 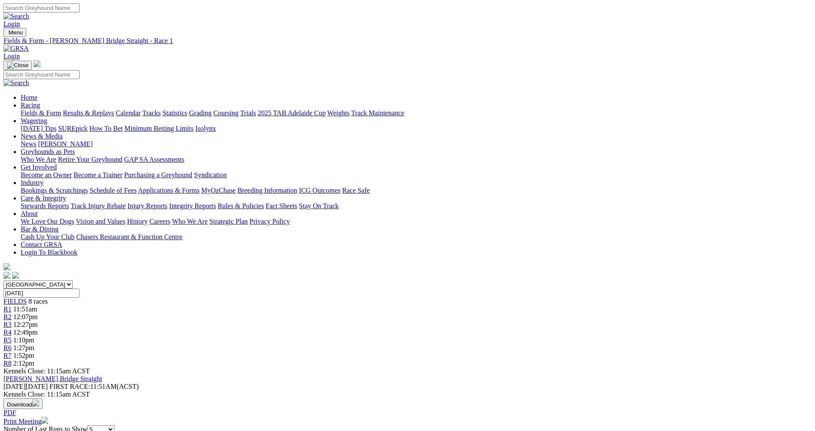 I want to click on a: PDF, so click(x=9, y=412).